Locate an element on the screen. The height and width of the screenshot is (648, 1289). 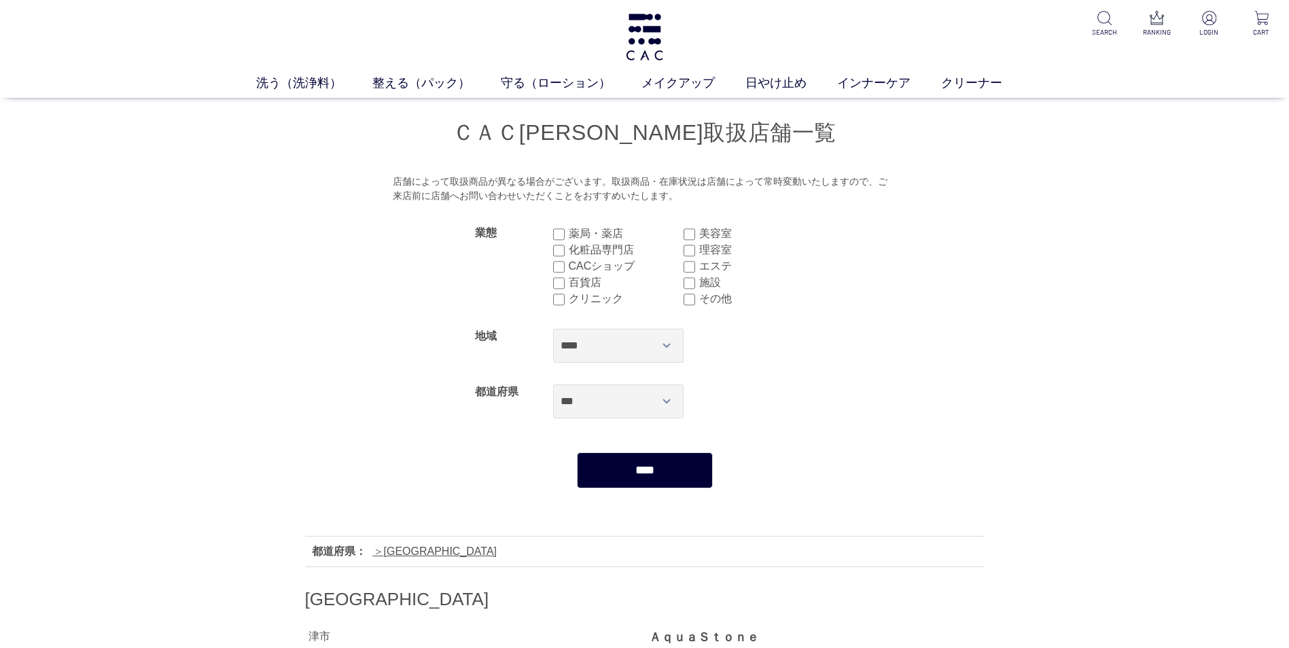
a: LOGIN is located at coordinates (1209, 24).